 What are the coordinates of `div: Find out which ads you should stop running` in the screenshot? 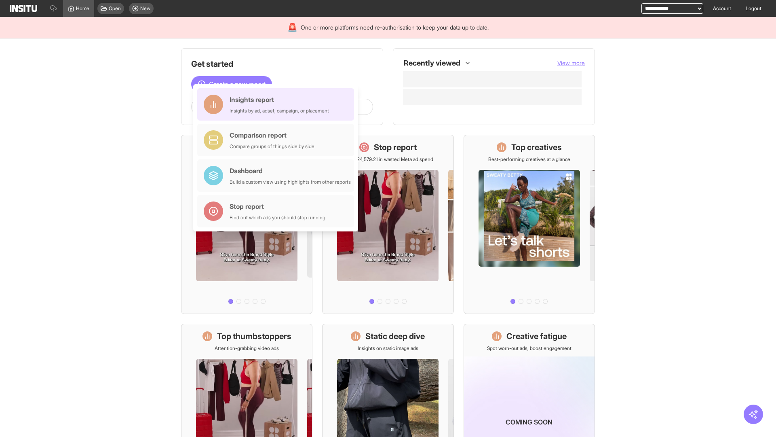 It's located at (277, 217).